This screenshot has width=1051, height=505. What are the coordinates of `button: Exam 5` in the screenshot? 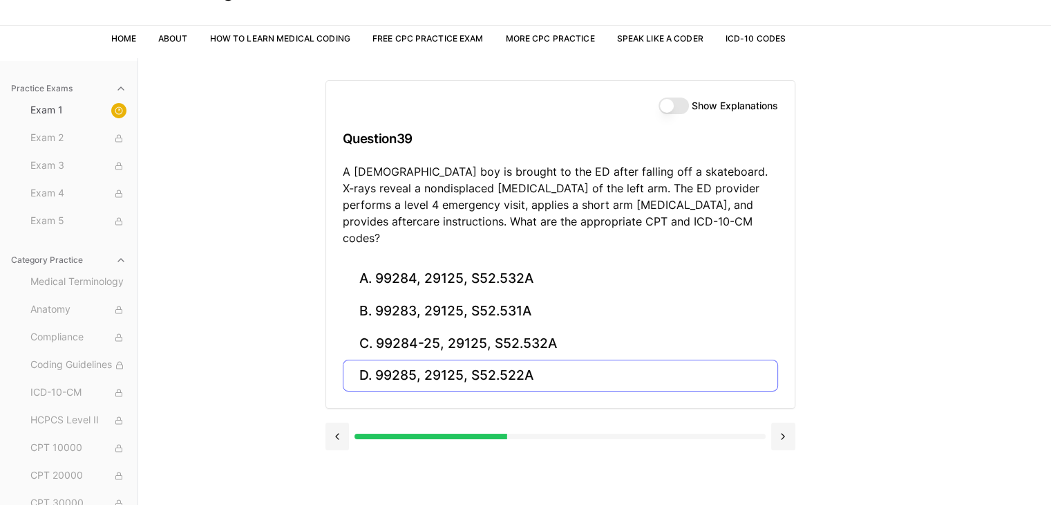 It's located at (78, 221).